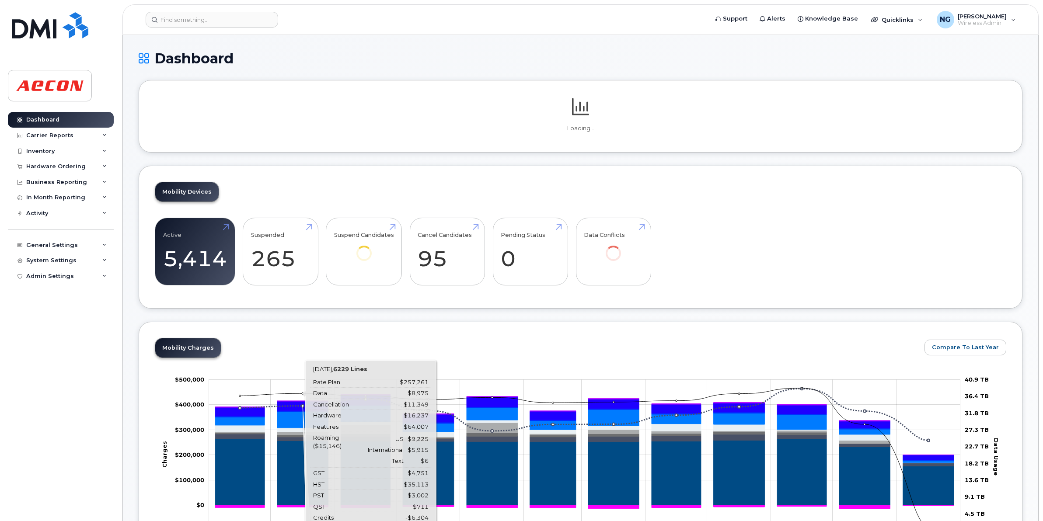  Describe the element at coordinates (189, 480) in the screenshot. I see `tspan: $100,000` at that location.